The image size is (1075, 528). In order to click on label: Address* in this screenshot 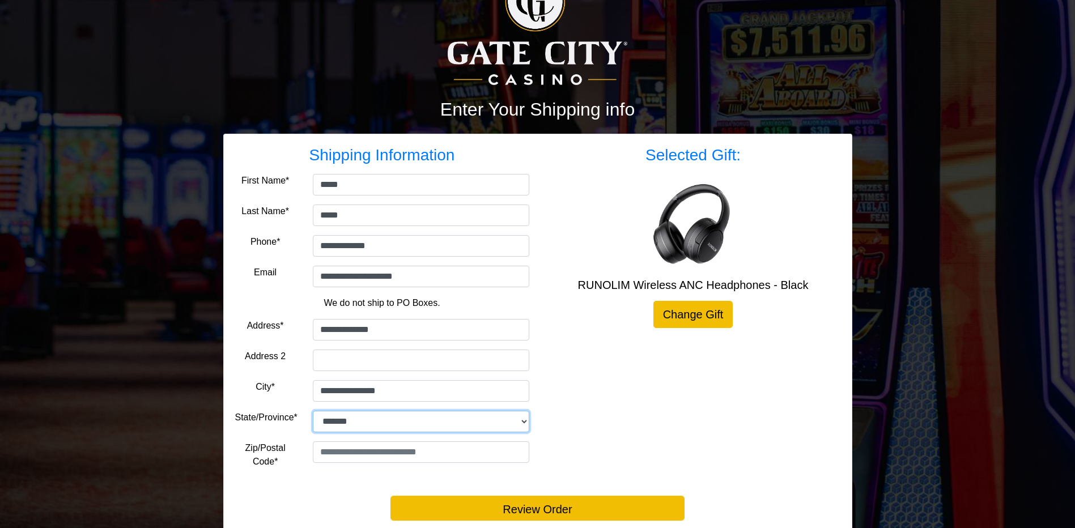, I will do `click(265, 326)`.